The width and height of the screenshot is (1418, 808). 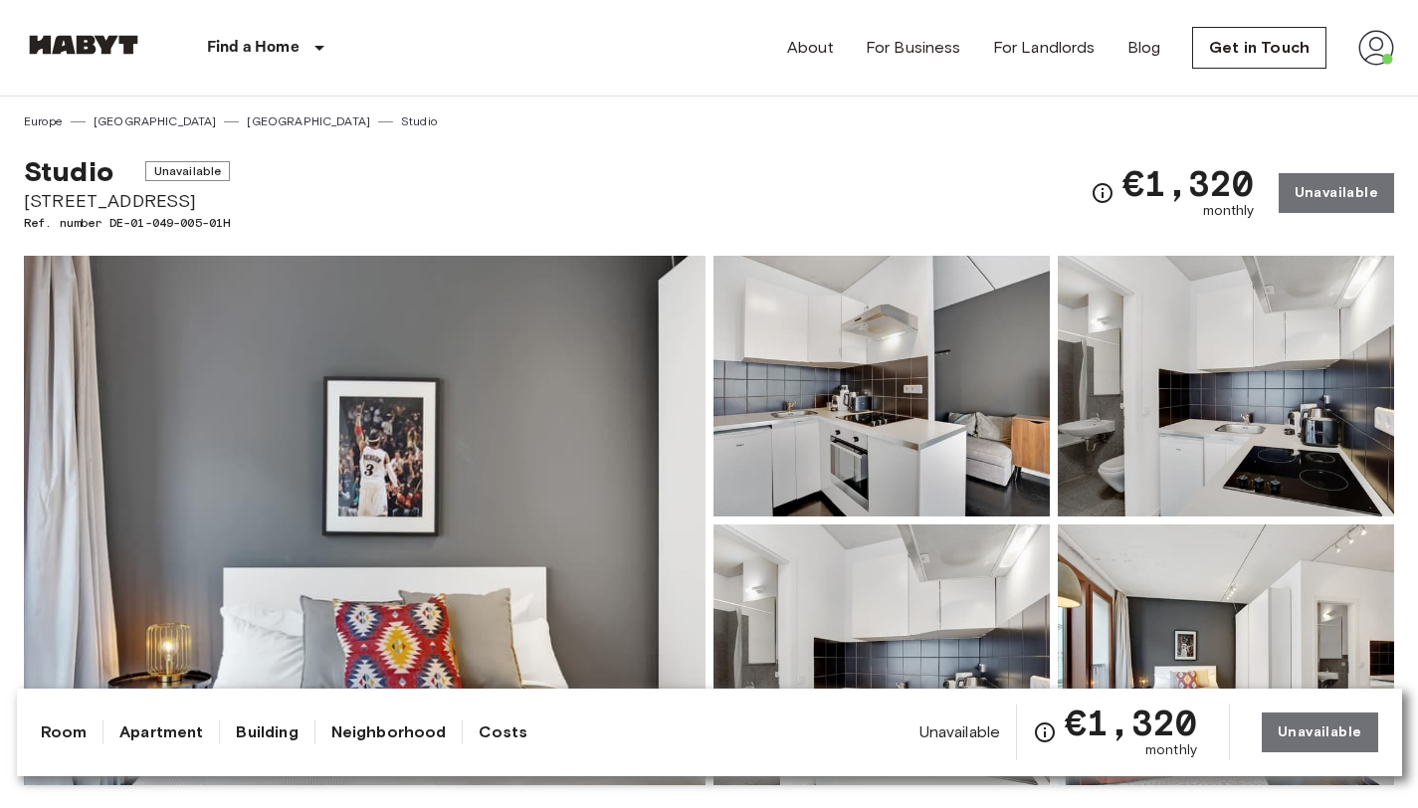 What do you see at coordinates (810, 48) in the screenshot?
I see `a: About` at bounding box center [810, 48].